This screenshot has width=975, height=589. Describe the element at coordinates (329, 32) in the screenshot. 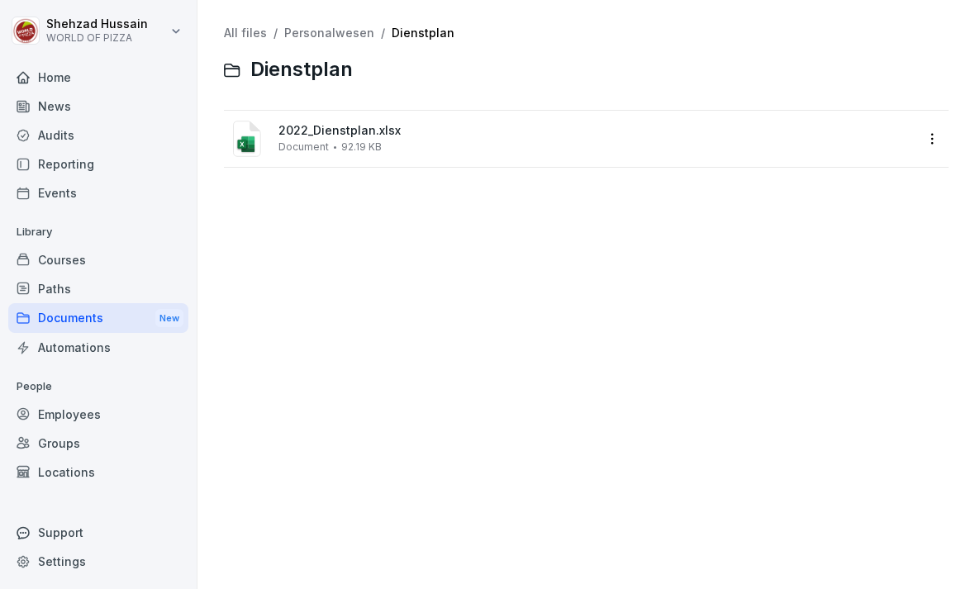

I see `a: Personalwesen` at that location.